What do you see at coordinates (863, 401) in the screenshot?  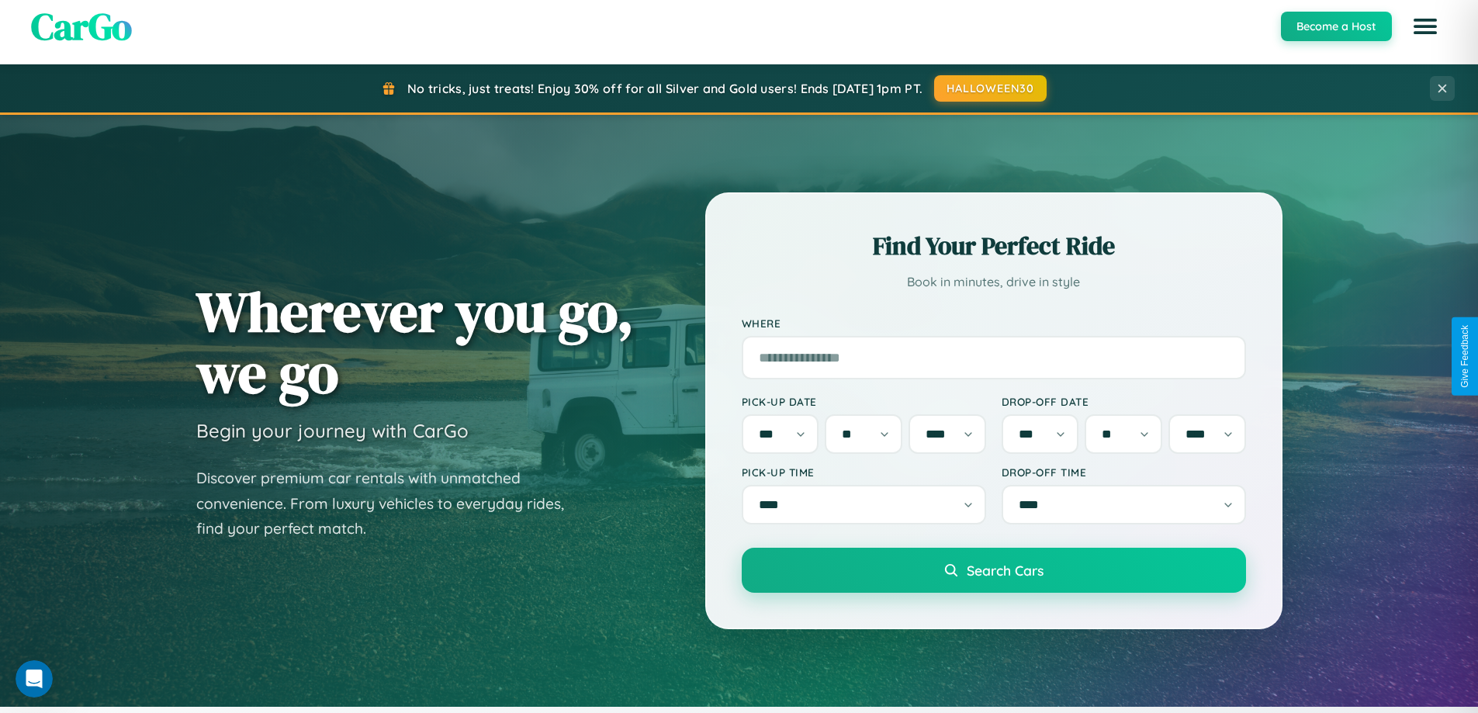 I see `label: Pick-up Date` at bounding box center [863, 401].